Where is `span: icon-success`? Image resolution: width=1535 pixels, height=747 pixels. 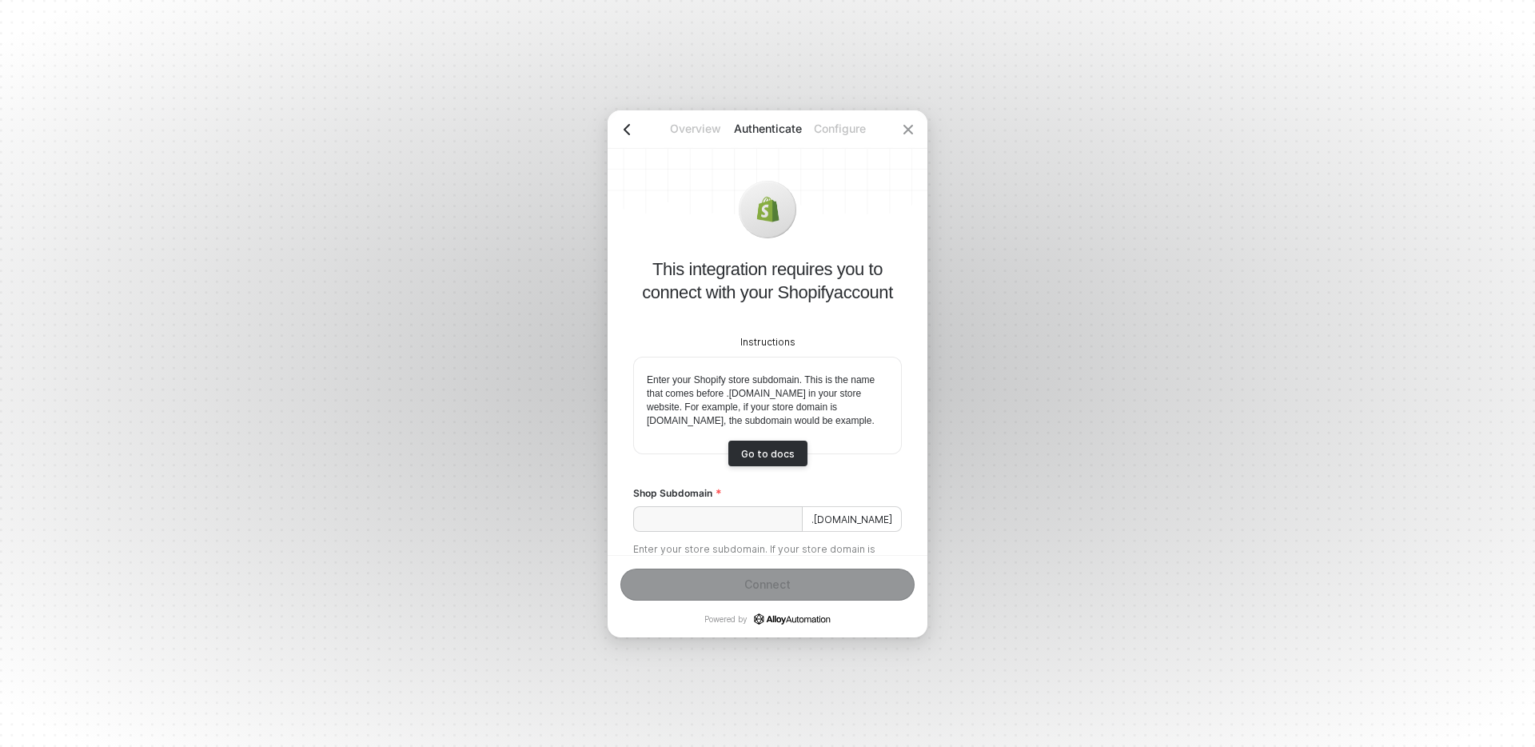 span: icon-success is located at coordinates (792, 619).